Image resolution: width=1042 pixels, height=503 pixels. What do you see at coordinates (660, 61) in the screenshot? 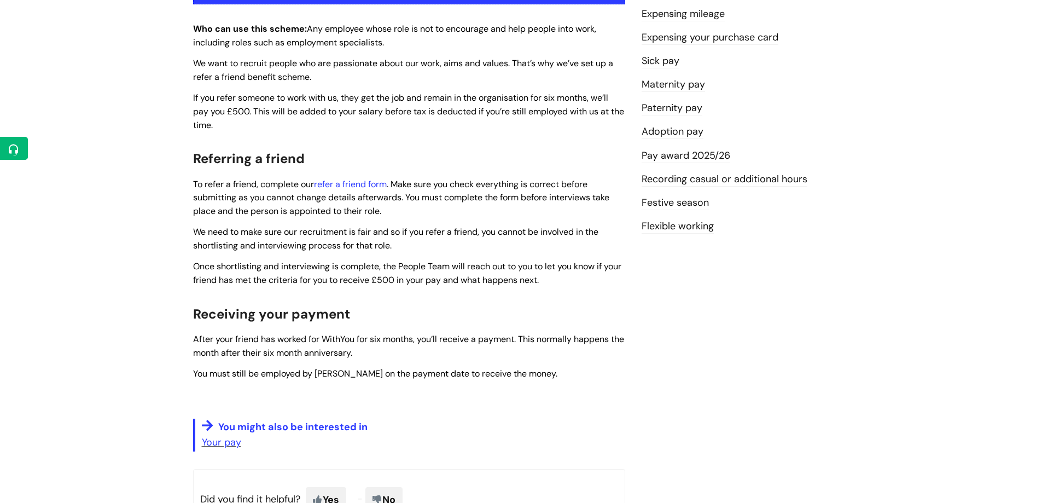
I see `a: Sick pay` at bounding box center [660, 61].